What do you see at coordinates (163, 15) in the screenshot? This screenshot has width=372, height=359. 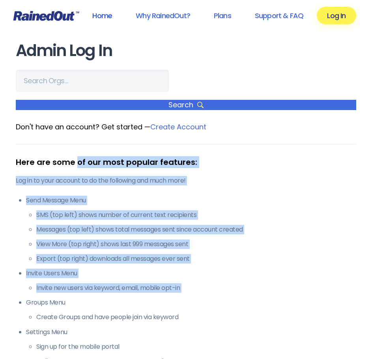 I see `a: Why RainedOut?` at bounding box center [163, 15].